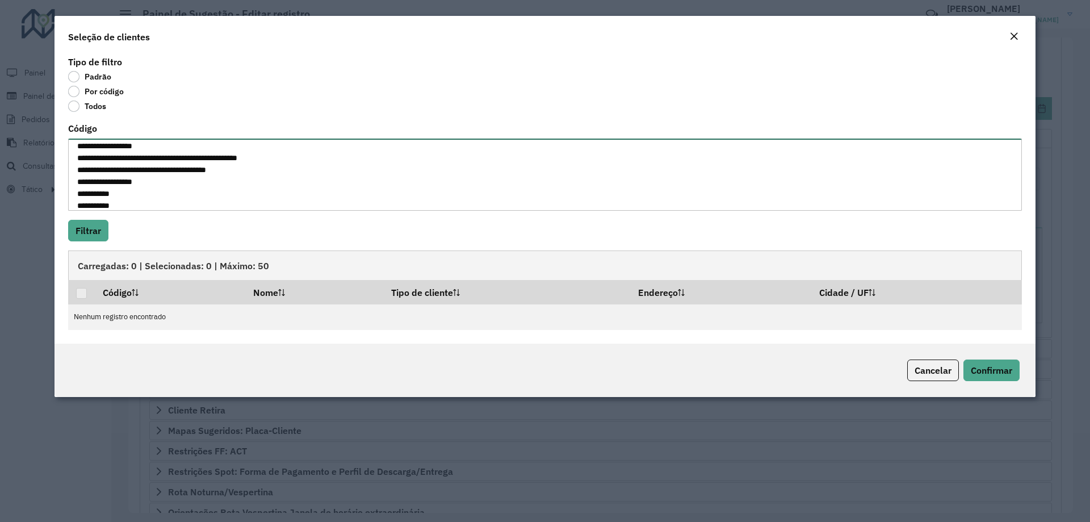 Image resolution: width=1090 pixels, height=522 pixels. What do you see at coordinates (96, 91) in the screenshot?
I see `label: Por código` at bounding box center [96, 91].